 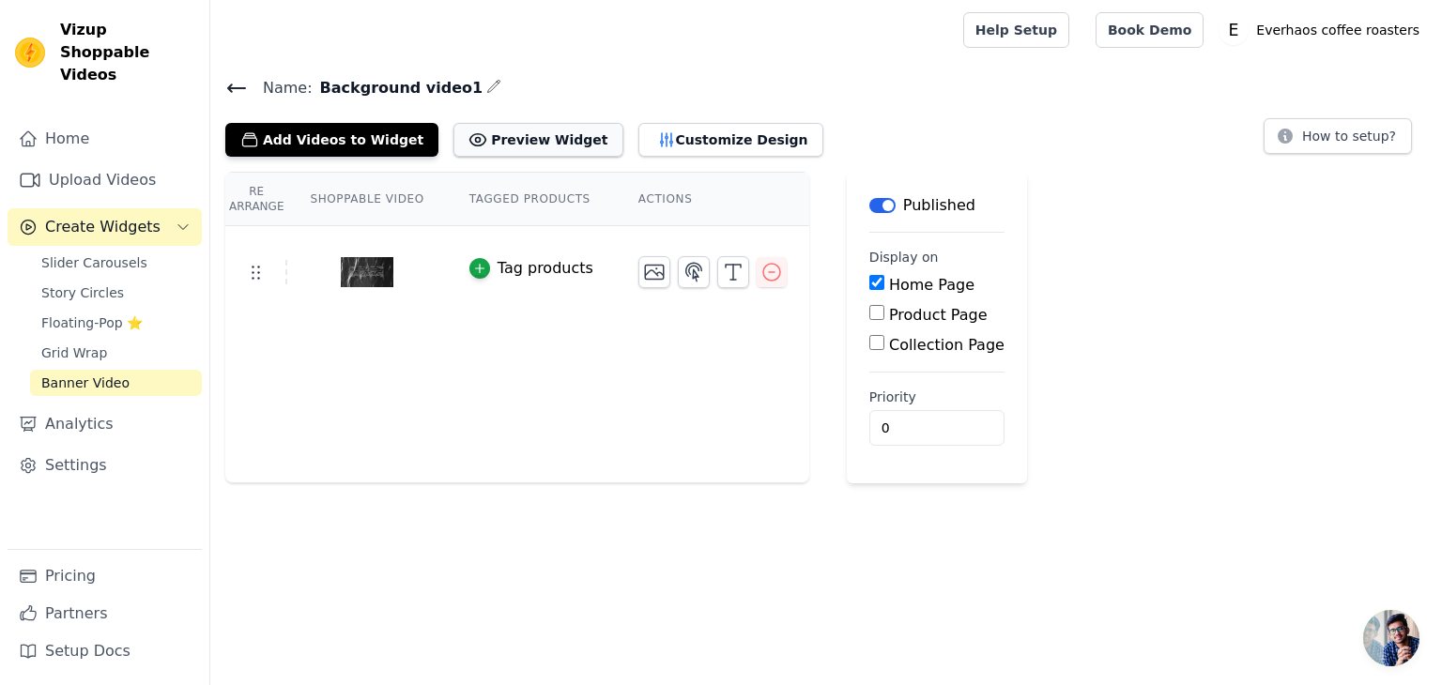 What do you see at coordinates (730, 140) in the screenshot?
I see `button: Customize Design` at bounding box center [730, 140].